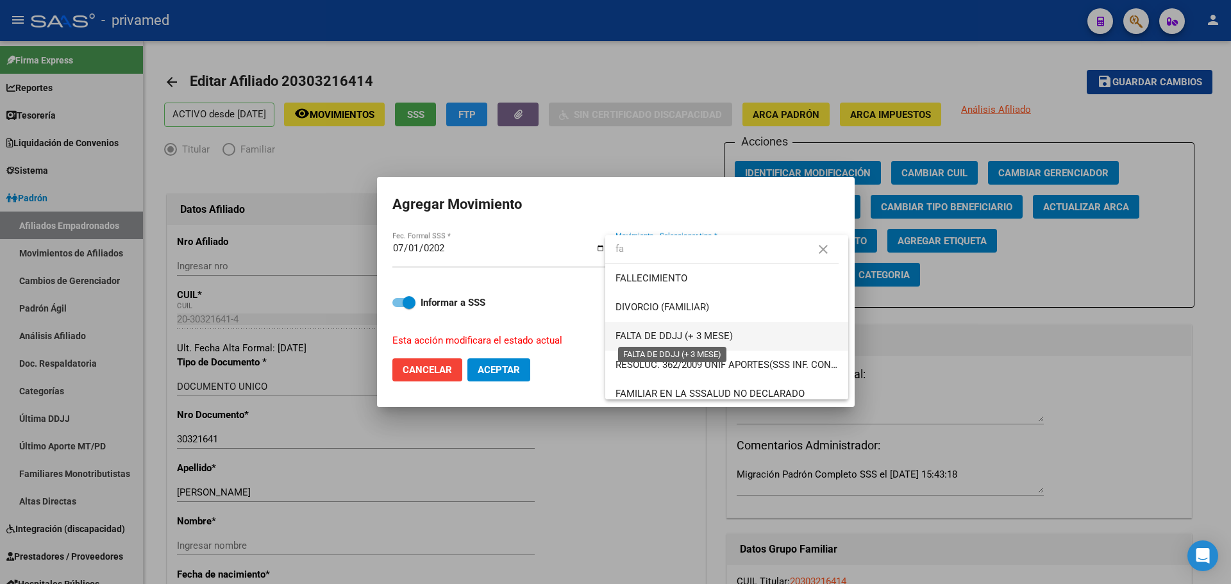 The height and width of the screenshot is (584, 1231). What do you see at coordinates (674, 336) in the screenshot?
I see `span: FALTA DE DDJJ (+ 3 MESE)` at bounding box center [674, 336].